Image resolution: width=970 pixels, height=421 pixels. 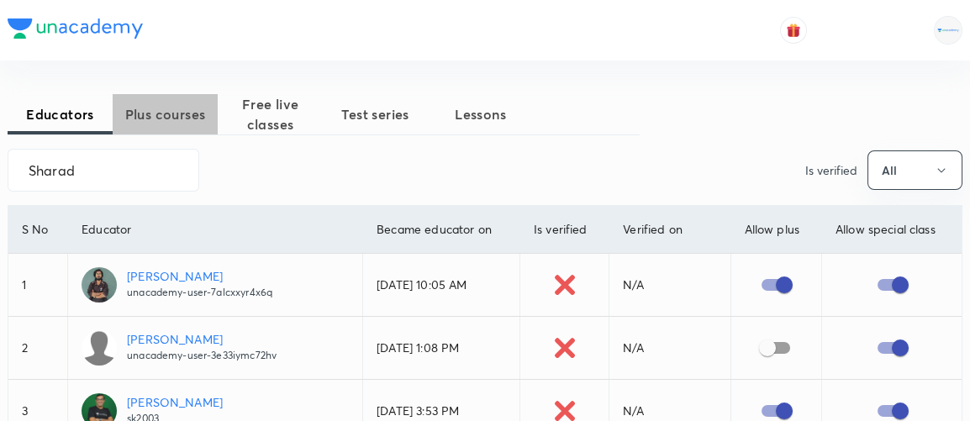 I want to click on input: Search..., so click(x=103, y=170).